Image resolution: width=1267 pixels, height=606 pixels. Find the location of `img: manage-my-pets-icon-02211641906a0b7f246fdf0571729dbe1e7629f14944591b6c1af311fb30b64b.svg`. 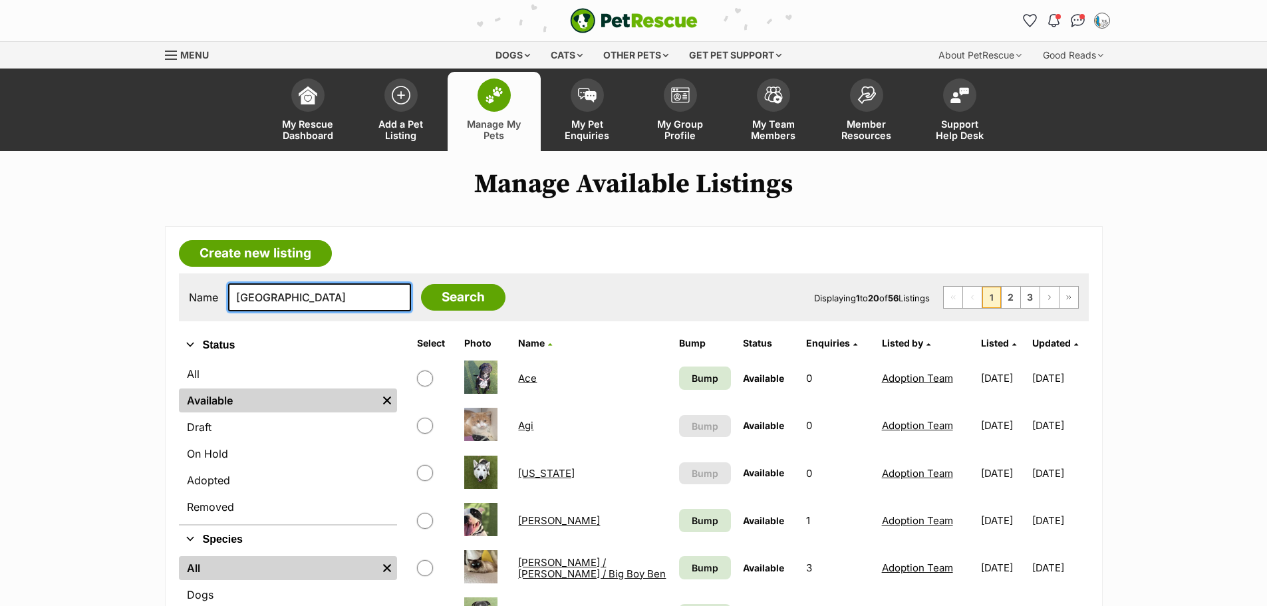

img: manage-my-pets-icon-02211641906a0b7f246fdf0571729dbe1e7629f14944591b6c1af311fb30b64b.svg is located at coordinates (494, 95).